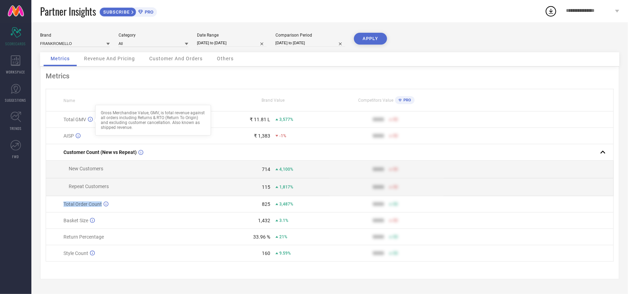 The height and width of the screenshot is (294, 628). Describe the element at coordinates (16, 72) in the screenshot. I see `span: WORKSPACE` at that location.